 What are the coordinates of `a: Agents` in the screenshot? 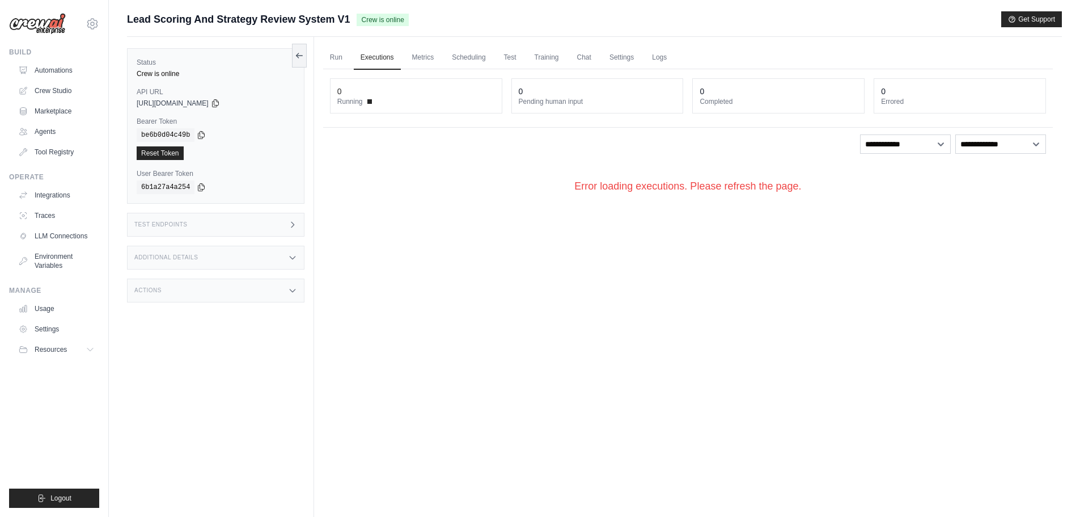 It's located at (56, 132).